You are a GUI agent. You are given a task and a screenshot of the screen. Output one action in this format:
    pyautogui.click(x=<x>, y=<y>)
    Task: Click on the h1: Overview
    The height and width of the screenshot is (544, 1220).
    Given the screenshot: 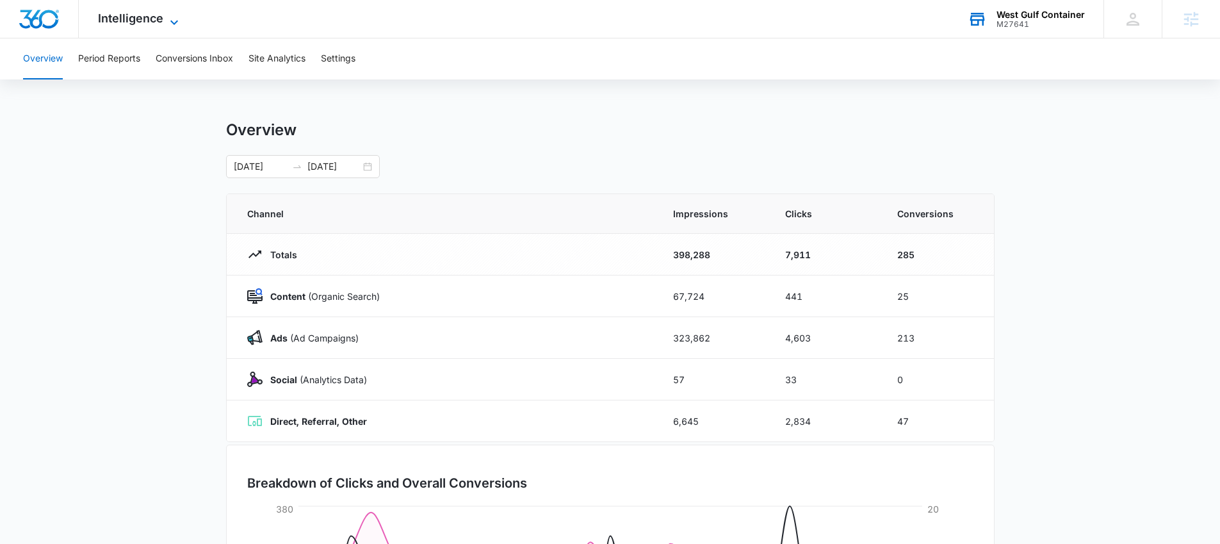 What is the action you would take?
    pyautogui.click(x=261, y=130)
    